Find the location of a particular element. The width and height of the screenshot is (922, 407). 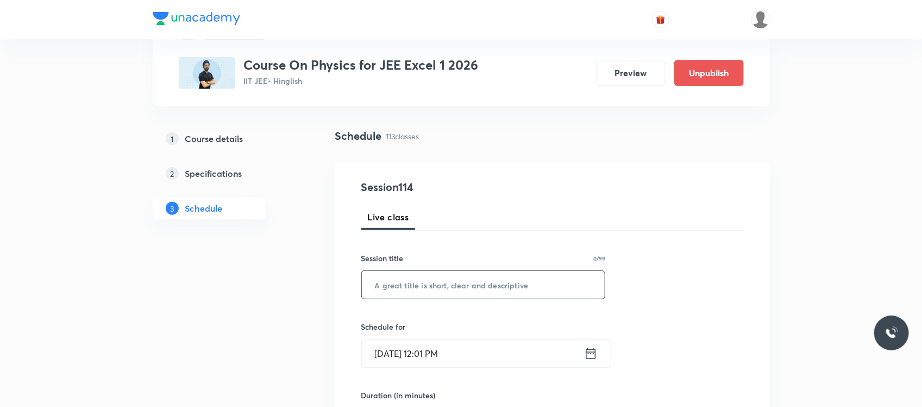

p: 1 is located at coordinates (172, 139).